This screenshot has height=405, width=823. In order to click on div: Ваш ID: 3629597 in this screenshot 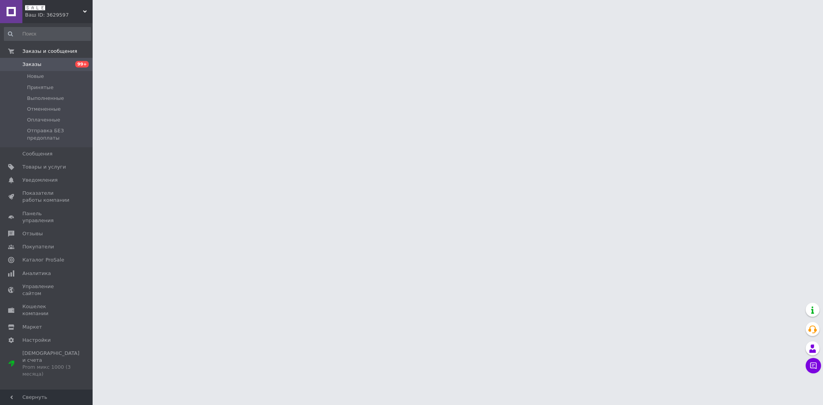, I will do `click(59, 15)`.